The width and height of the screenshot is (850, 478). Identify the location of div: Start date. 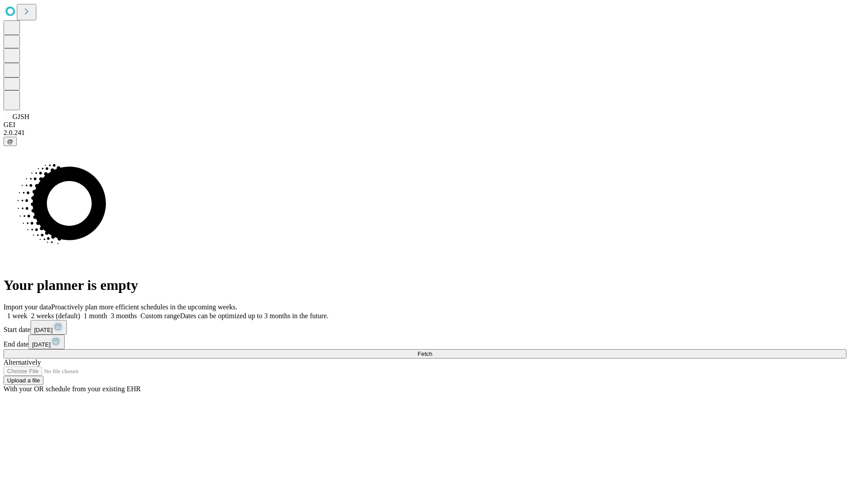
(425, 327).